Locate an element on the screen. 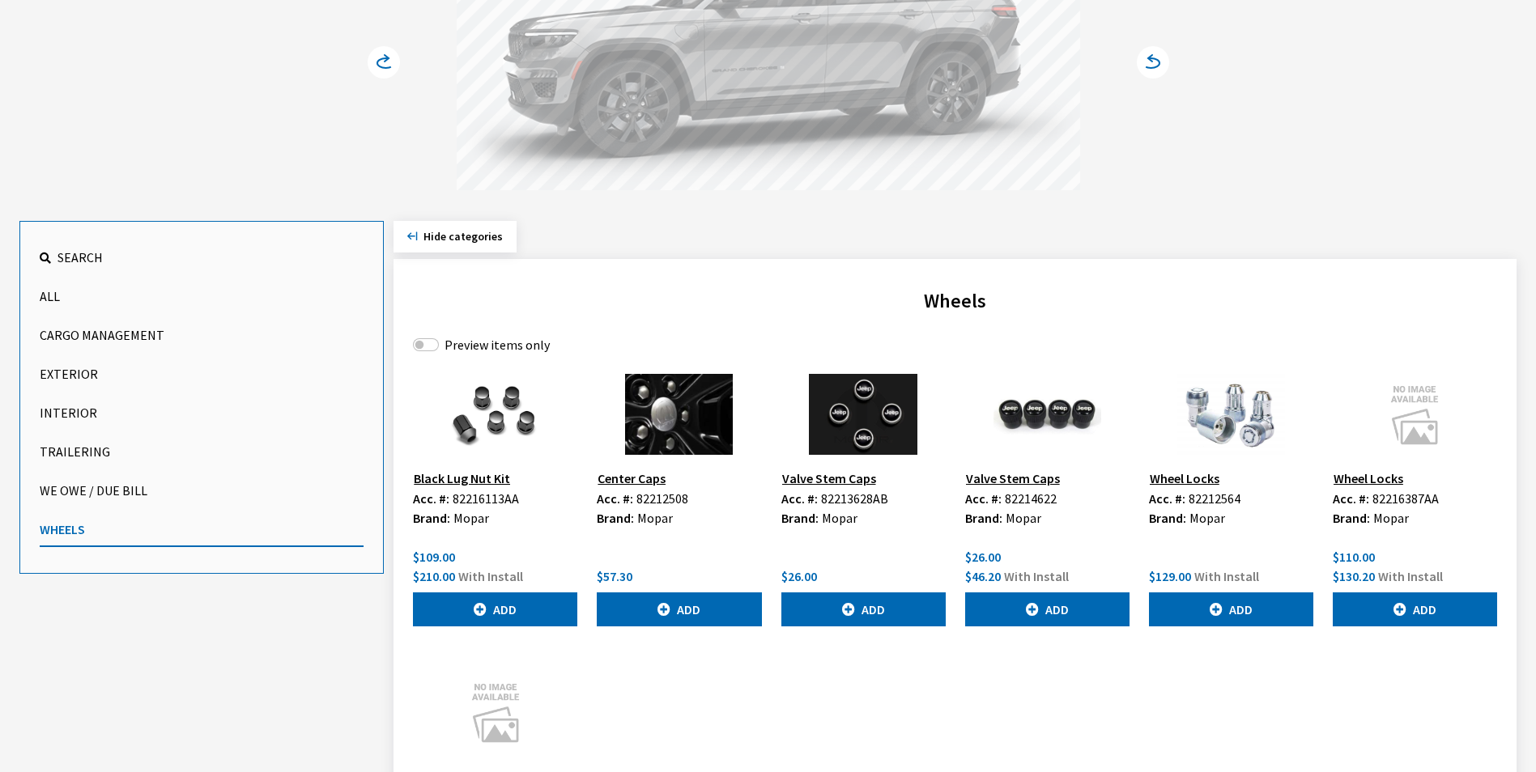 The width and height of the screenshot is (1536, 772). button: Cargo Management is located at coordinates (202, 335).